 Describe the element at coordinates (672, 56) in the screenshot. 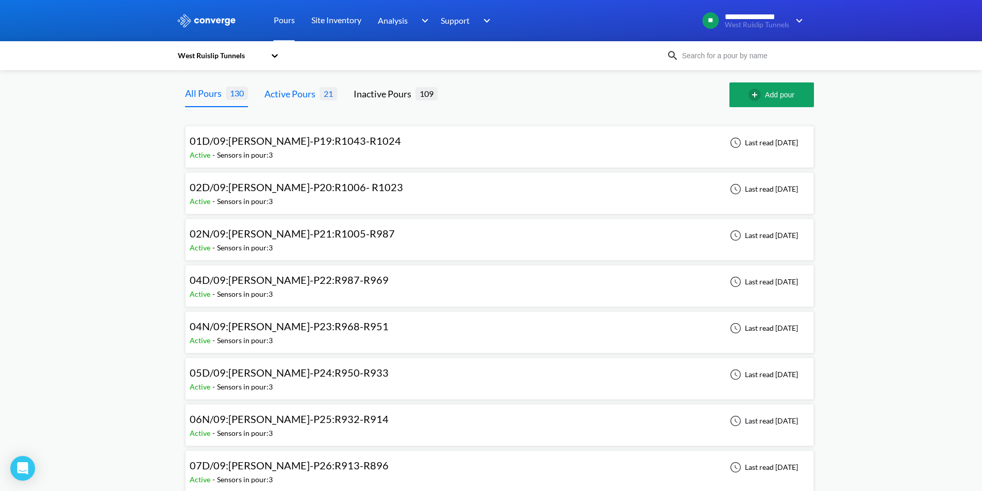

I see `img: icon-search.svg` at that location.